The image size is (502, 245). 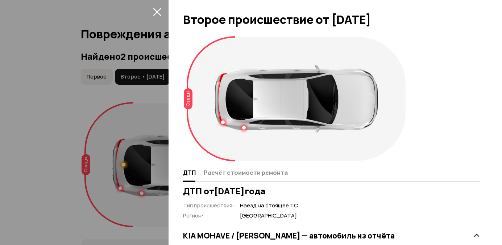 I want to click on span: ДТП, so click(x=189, y=173).